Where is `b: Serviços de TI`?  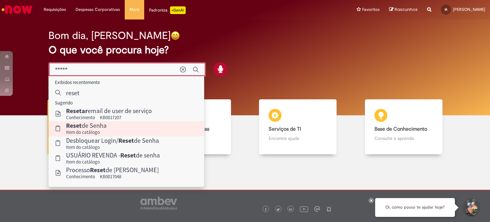 b: Serviços de TI is located at coordinates (285, 129).